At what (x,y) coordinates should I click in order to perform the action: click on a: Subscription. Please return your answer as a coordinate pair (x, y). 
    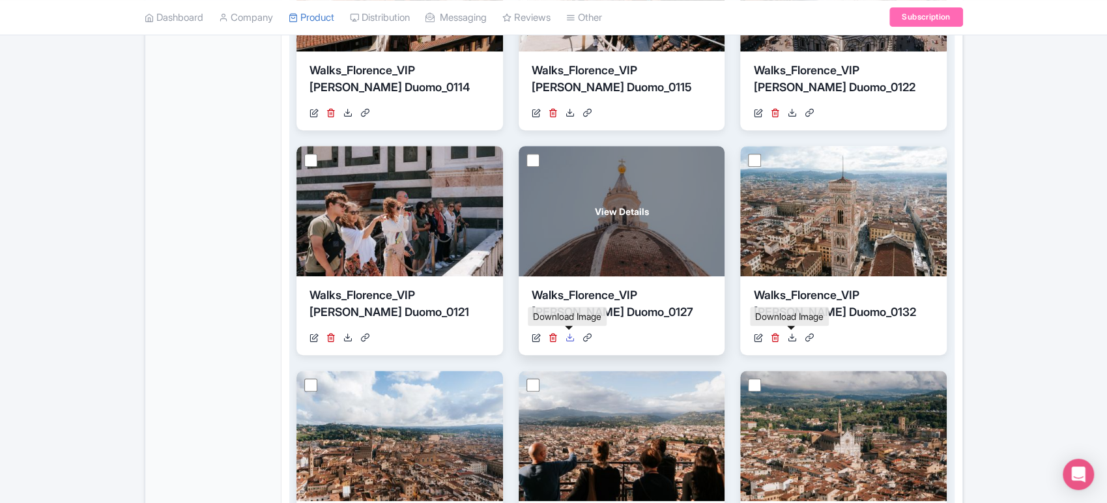
    Looking at the image, I should click on (926, 18).